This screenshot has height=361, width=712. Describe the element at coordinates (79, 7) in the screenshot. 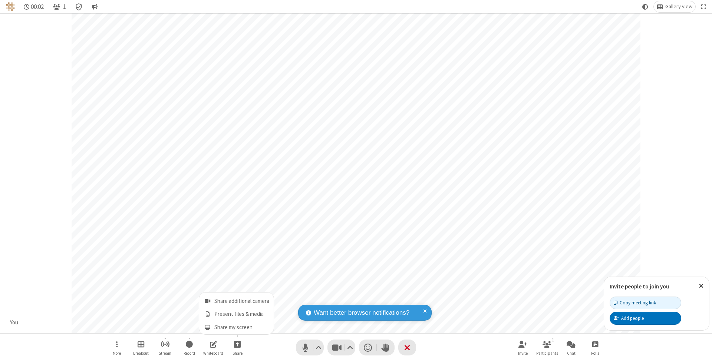

I see `div: Meeting details Encryption enabled` at that location.